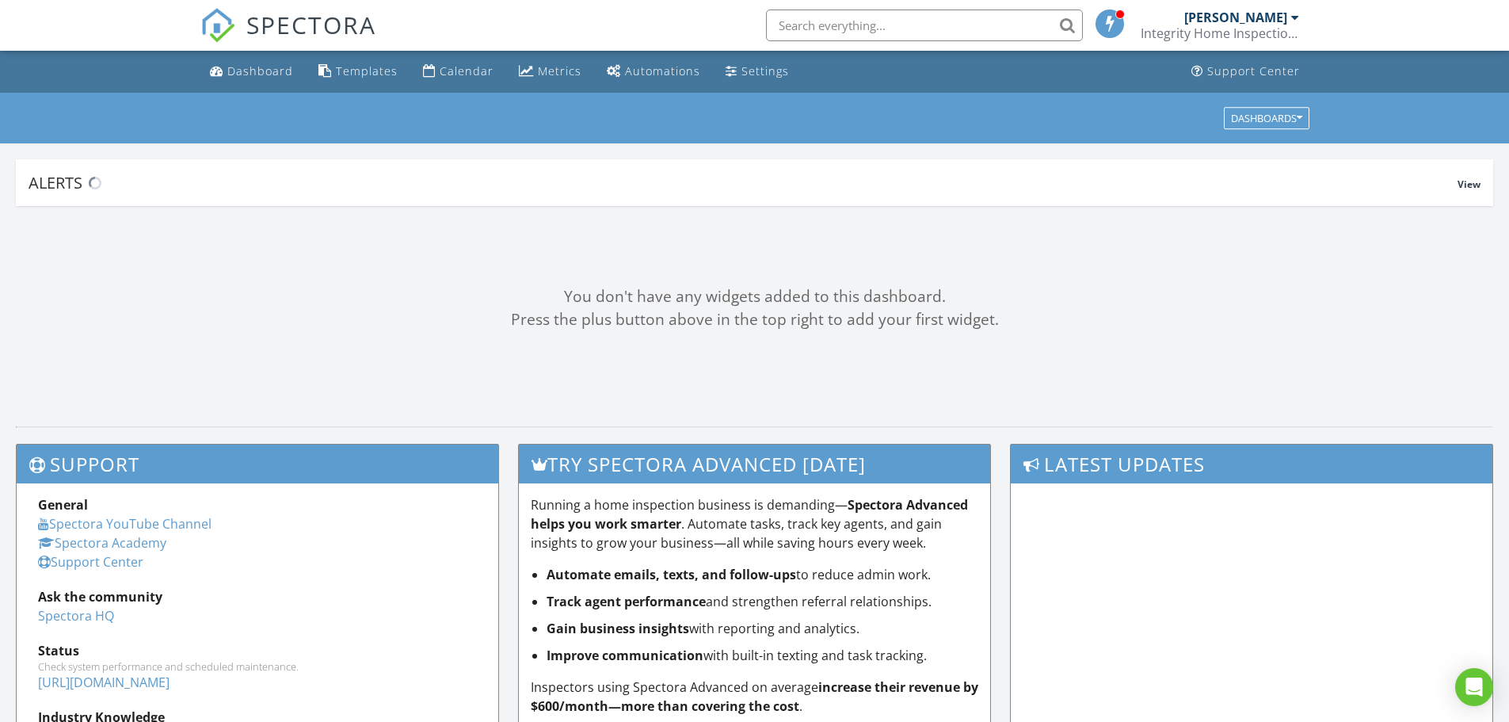 The image size is (1509, 722). I want to click on div: You don't have any widgets added to this dashboard., so click(754, 296).